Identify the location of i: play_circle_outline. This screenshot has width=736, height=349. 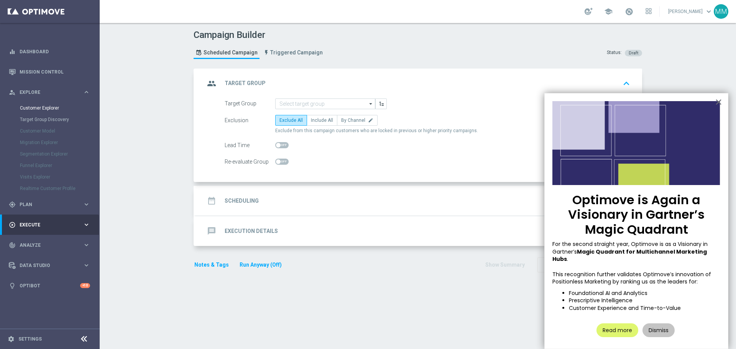
(12, 225).